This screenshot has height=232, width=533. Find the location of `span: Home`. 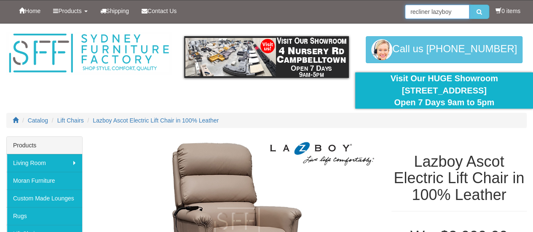

span: Home is located at coordinates (32, 11).